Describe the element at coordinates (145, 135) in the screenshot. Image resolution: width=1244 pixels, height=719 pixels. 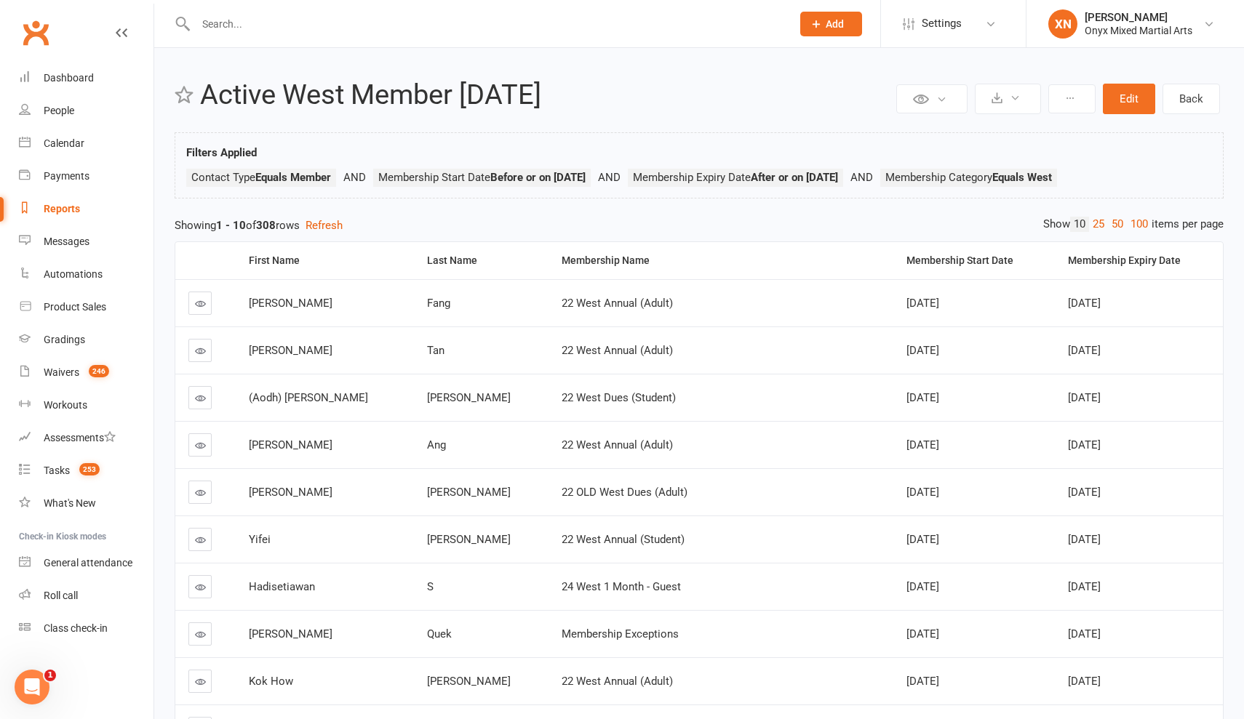
I see `div: Xin says…` at that location.